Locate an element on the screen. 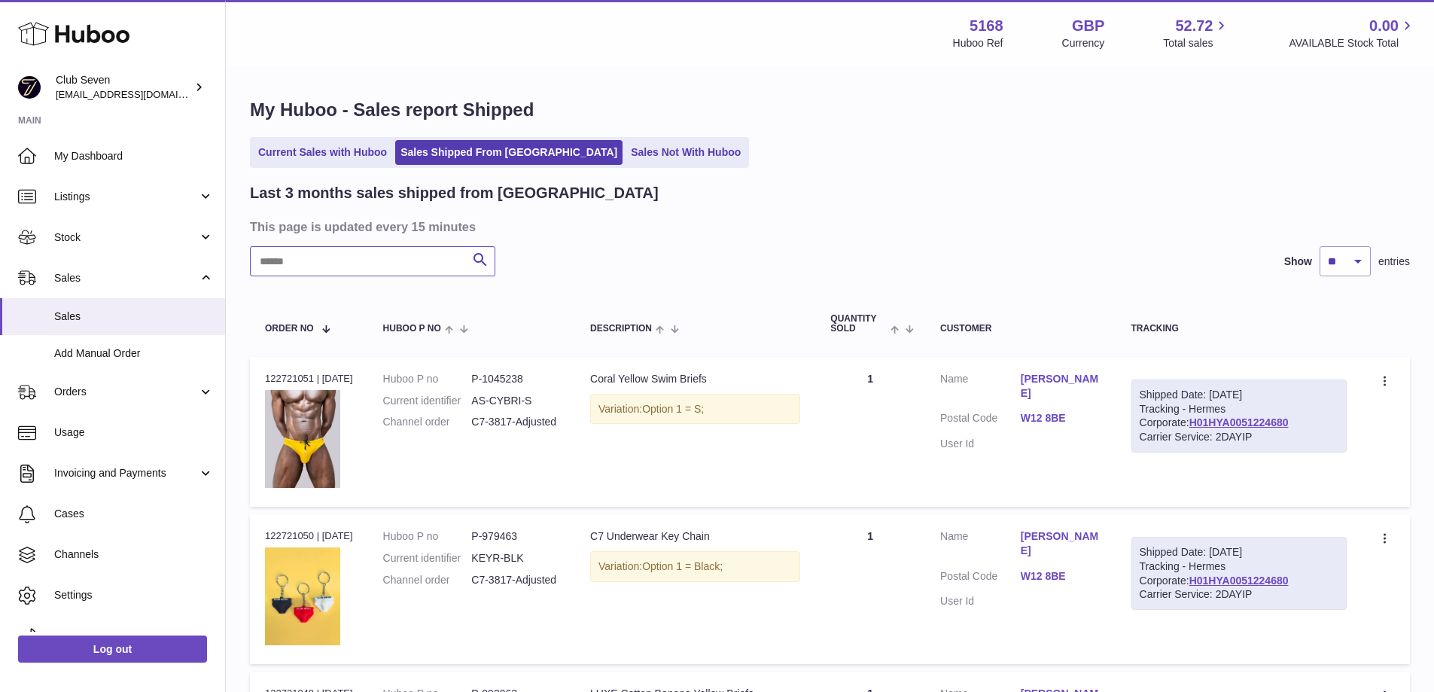  span: Stock is located at coordinates (126, 237).